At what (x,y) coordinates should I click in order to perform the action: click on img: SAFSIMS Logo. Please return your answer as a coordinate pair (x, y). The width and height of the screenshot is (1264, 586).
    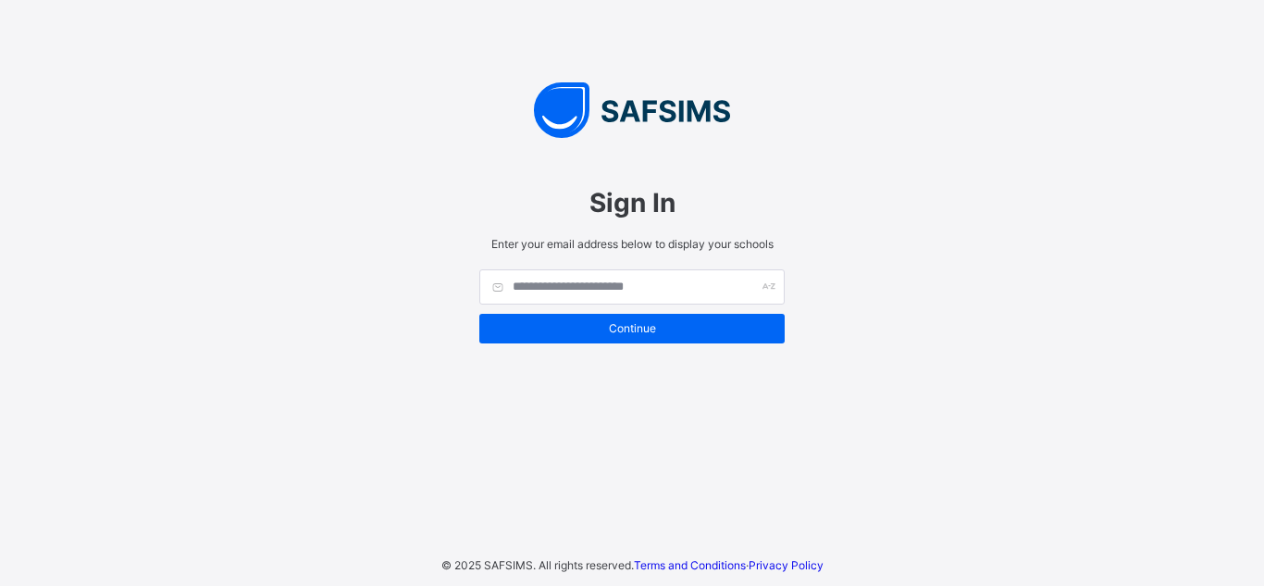
    Looking at the image, I should click on (632, 110).